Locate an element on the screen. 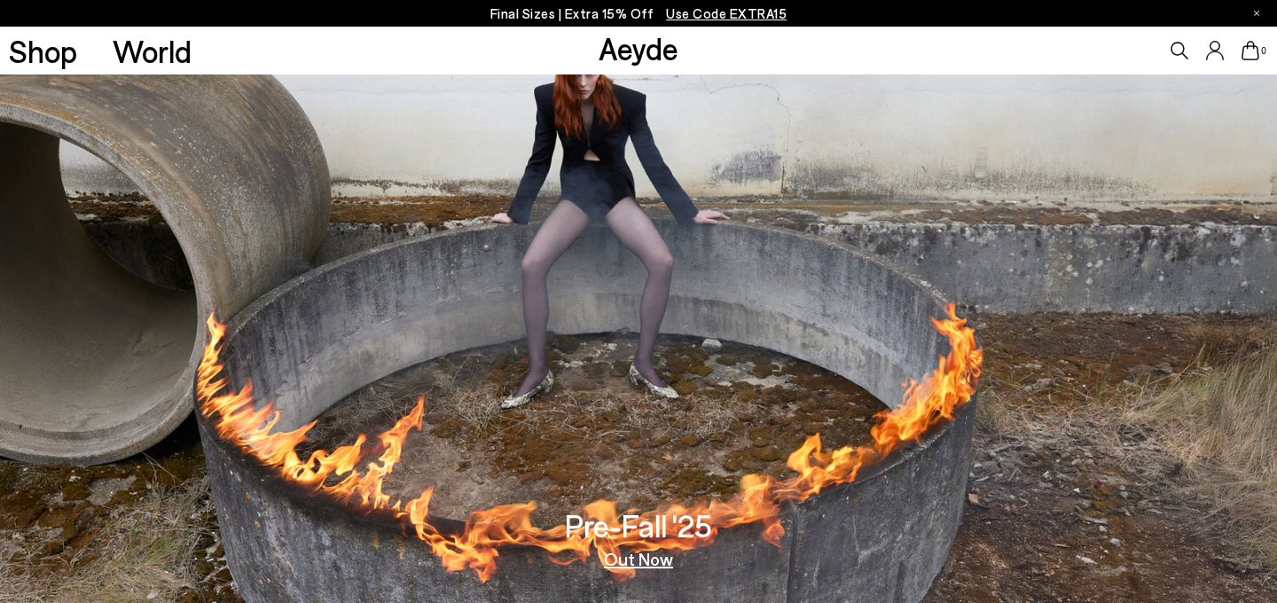  a: Out Now is located at coordinates (638, 559).